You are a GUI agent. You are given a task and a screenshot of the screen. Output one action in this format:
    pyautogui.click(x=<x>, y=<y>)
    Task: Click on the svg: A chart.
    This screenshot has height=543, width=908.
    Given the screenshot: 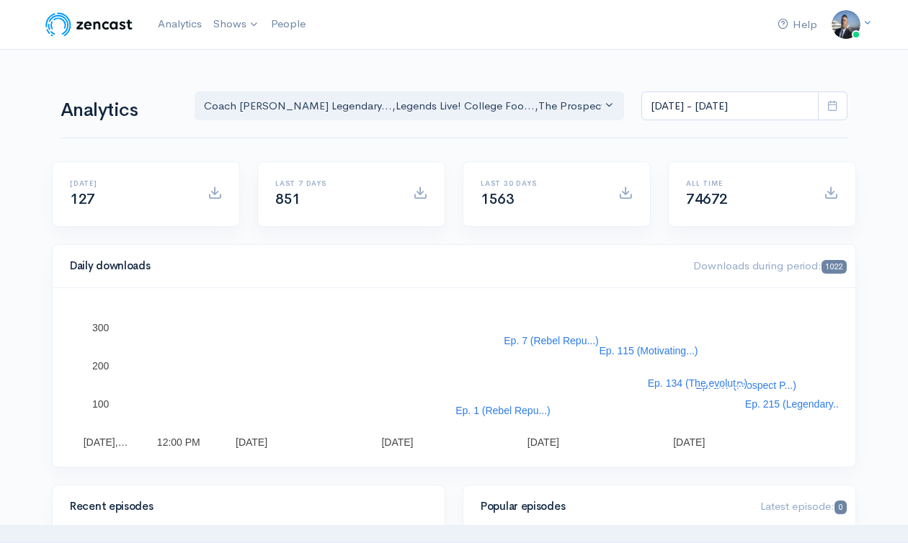 What is the action you would take?
    pyautogui.click(x=454, y=378)
    